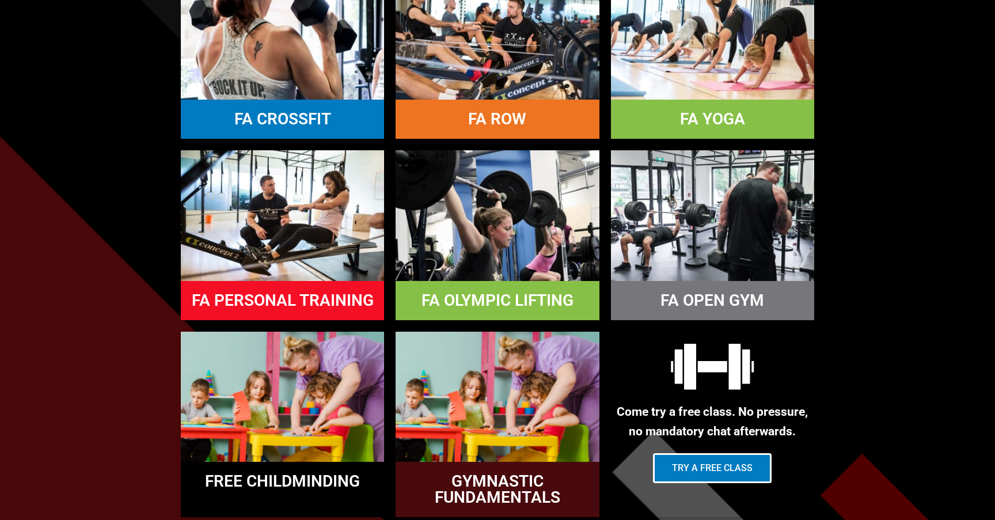 This screenshot has height=520, width=995. What do you see at coordinates (497, 300) in the screenshot?
I see `a: FA OLYMPIC LIFTING` at bounding box center [497, 300].